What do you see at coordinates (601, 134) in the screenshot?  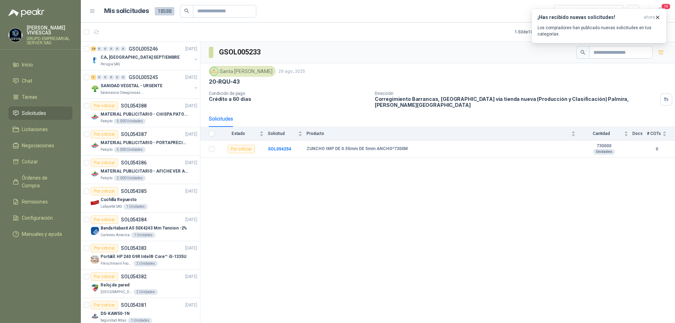 I see `span: Cantidad` at bounding box center [601, 134].